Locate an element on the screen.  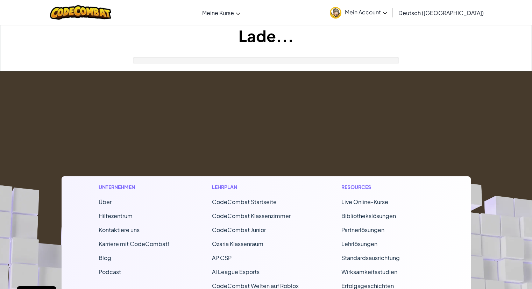
a: Über is located at coordinates (105, 202).